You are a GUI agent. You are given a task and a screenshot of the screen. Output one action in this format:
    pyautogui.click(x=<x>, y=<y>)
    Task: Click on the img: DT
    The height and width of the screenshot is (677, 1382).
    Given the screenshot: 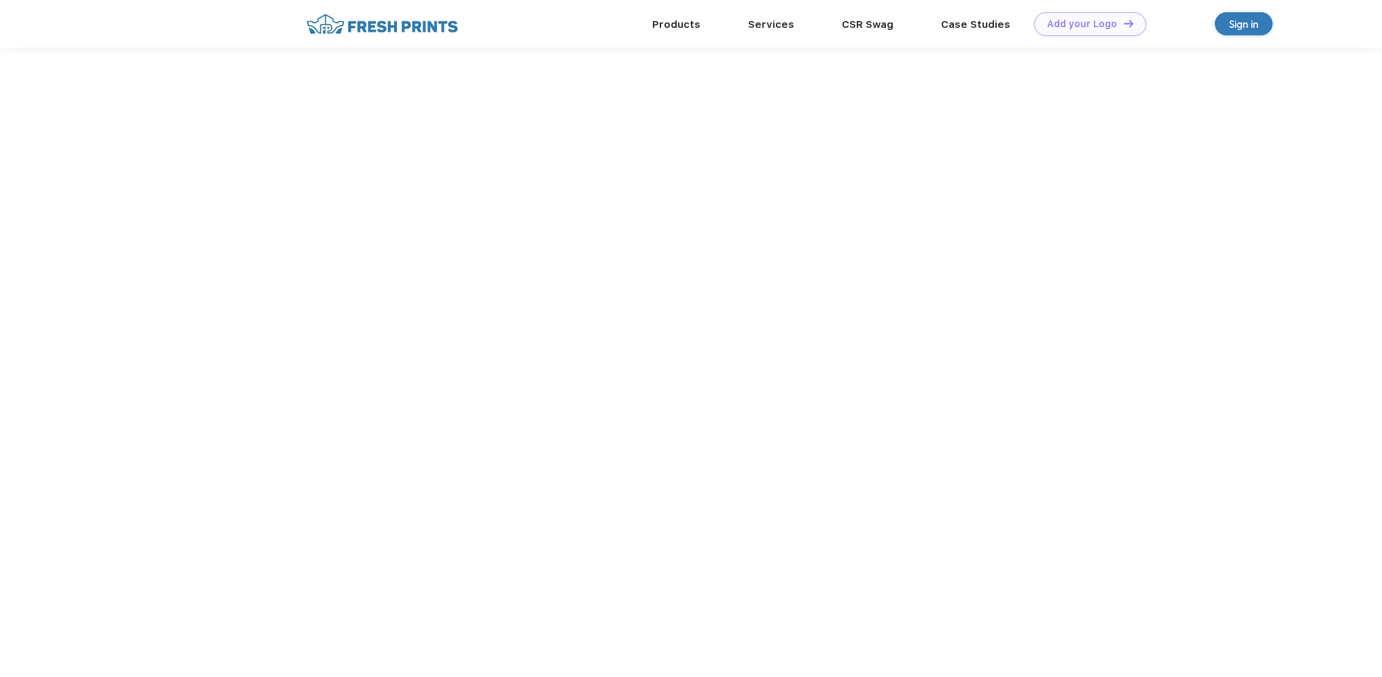 What is the action you would take?
    pyautogui.click(x=1129, y=23)
    